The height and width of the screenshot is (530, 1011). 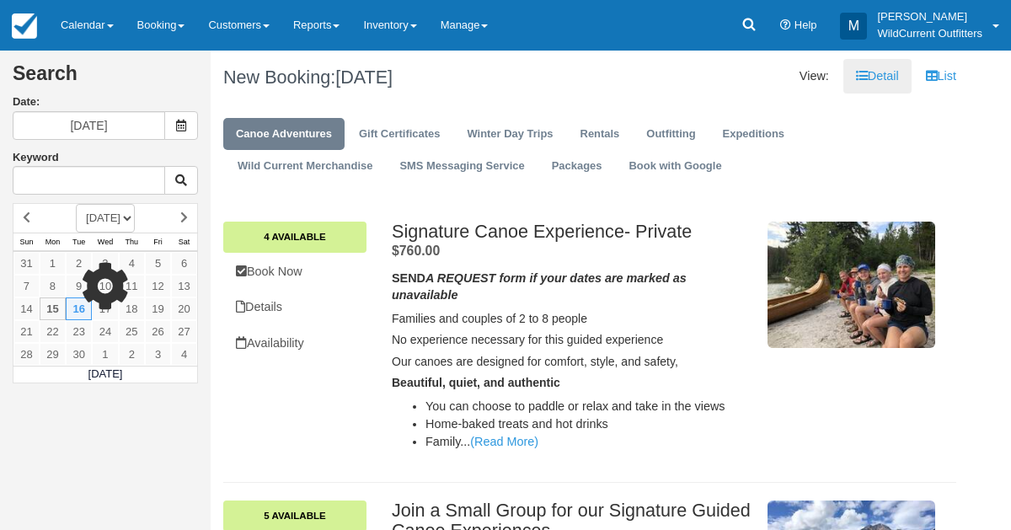 What do you see at coordinates (105, 78) in the screenshot?
I see `h2: Search` at bounding box center [105, 78].